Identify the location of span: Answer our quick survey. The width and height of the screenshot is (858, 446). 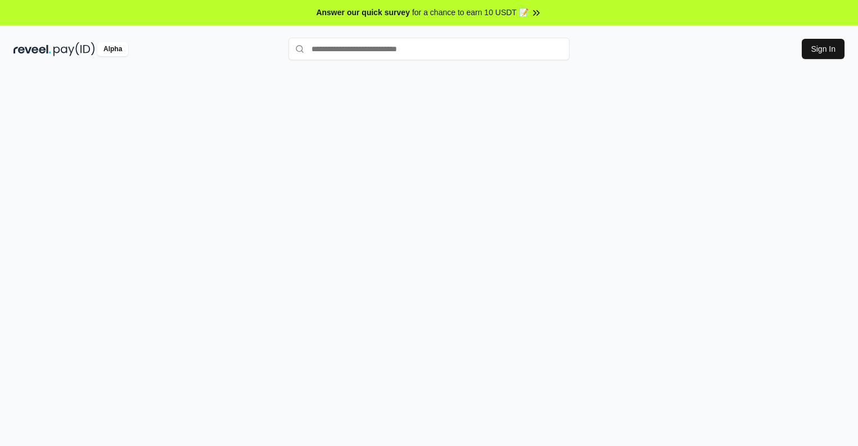
(363, 12).